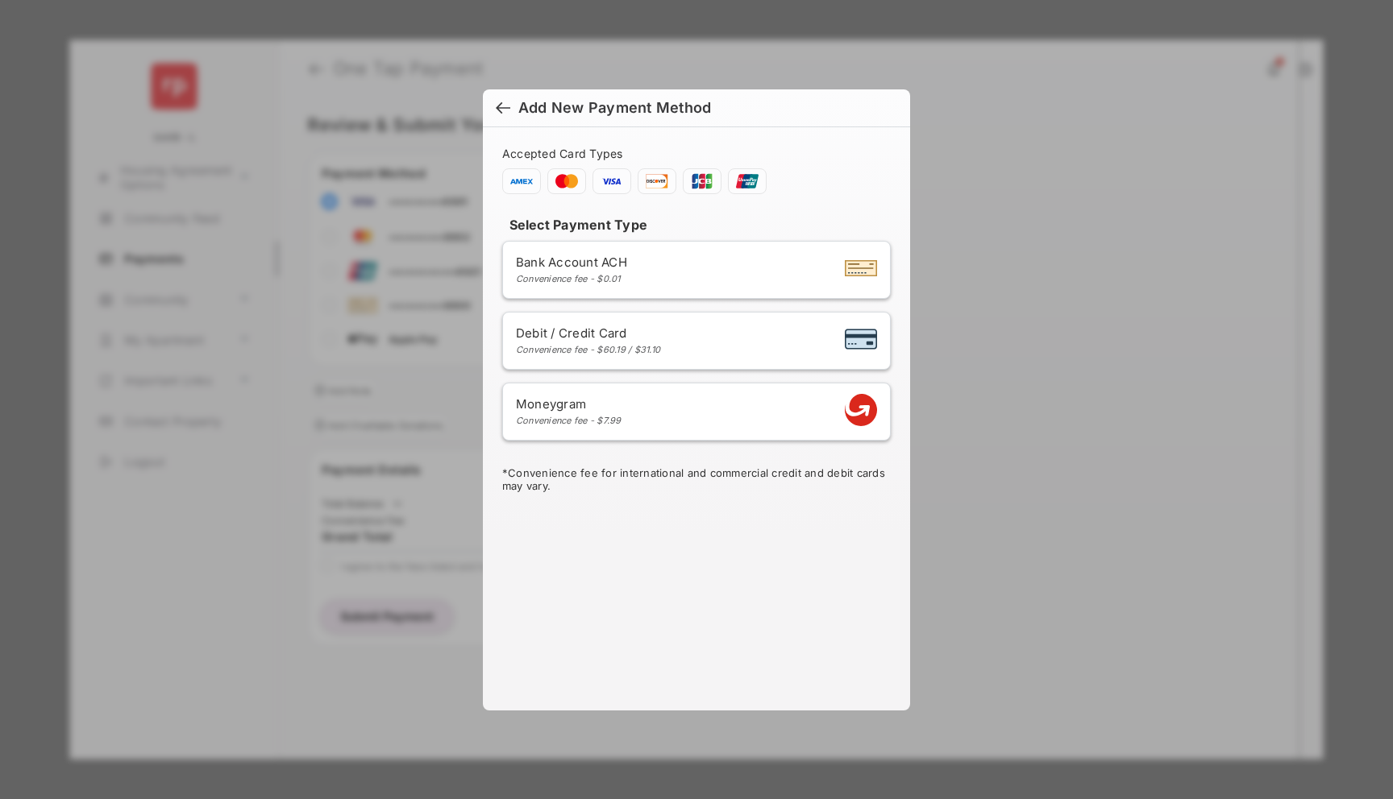 The height and width of the screenshot is (799, 1393). What do you see at coordinates (568, 404) in the screenshot?
I see `span: Moneygram` at bounding box center [568, 404].